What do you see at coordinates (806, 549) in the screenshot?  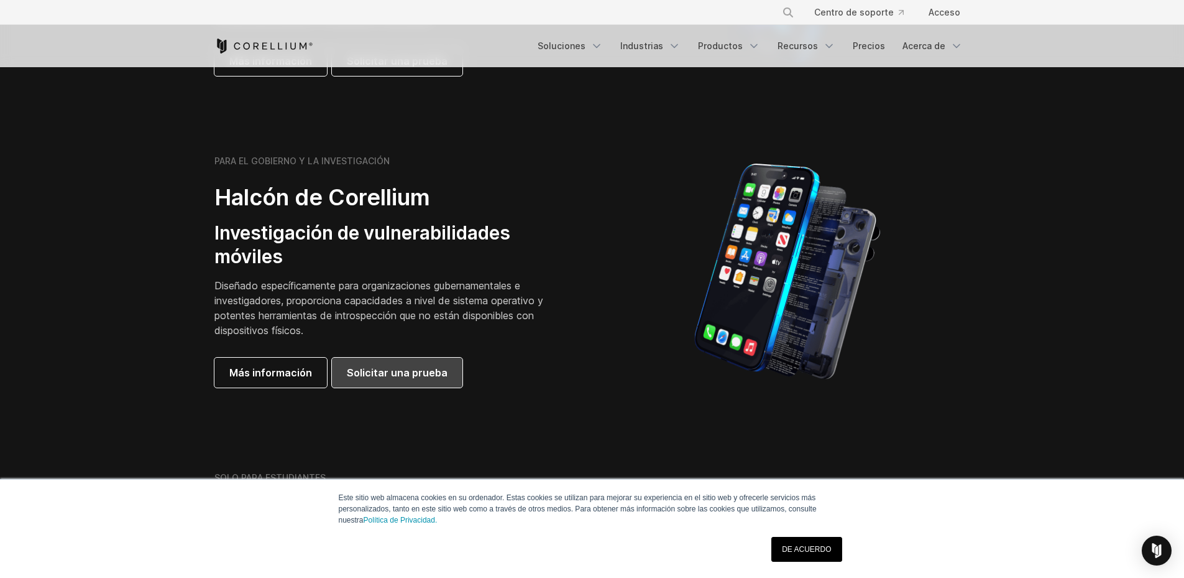 I see `a: DE ACUERDO` at bounding box center [806, 549].